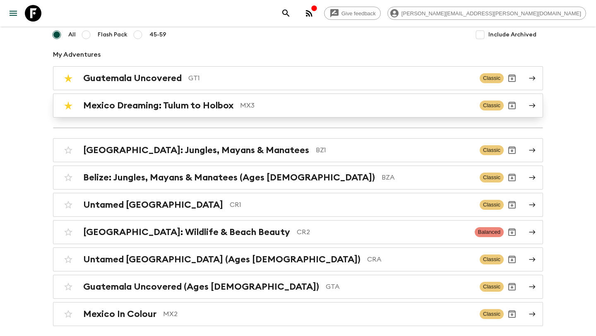 The width and height of the screenshot is (596, 336). I want to click on h2: Guatemala Uncovered, so click(132, 78).